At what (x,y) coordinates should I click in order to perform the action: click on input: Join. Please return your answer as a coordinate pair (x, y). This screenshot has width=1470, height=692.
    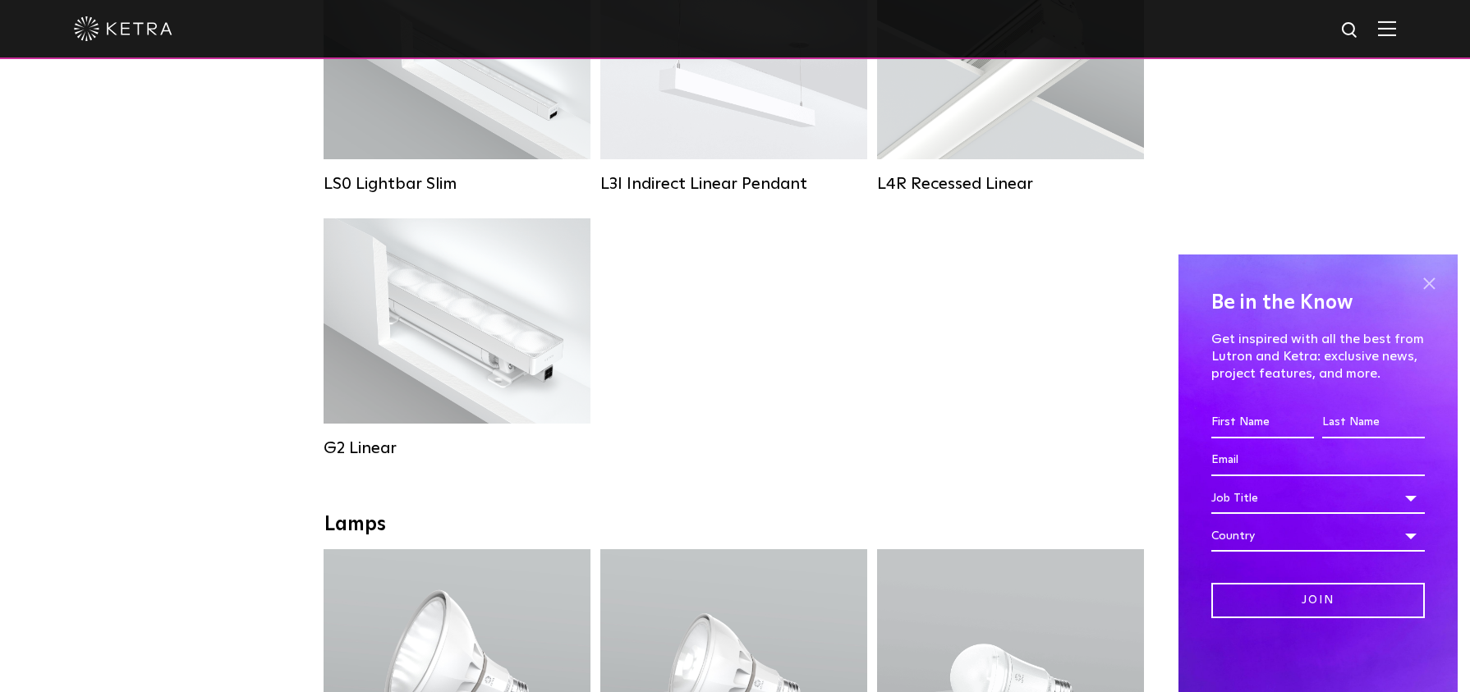
    Looking at the image, I should click on (1318, 600).